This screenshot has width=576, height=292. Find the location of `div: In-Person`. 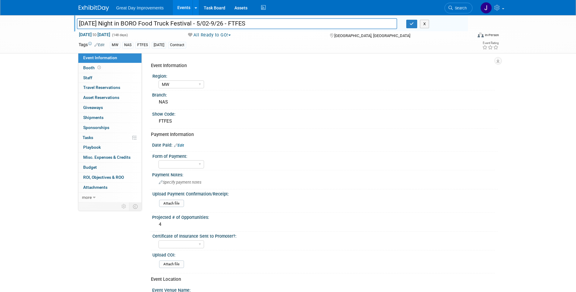

div: In-Person is located at coordinates (491, 35).